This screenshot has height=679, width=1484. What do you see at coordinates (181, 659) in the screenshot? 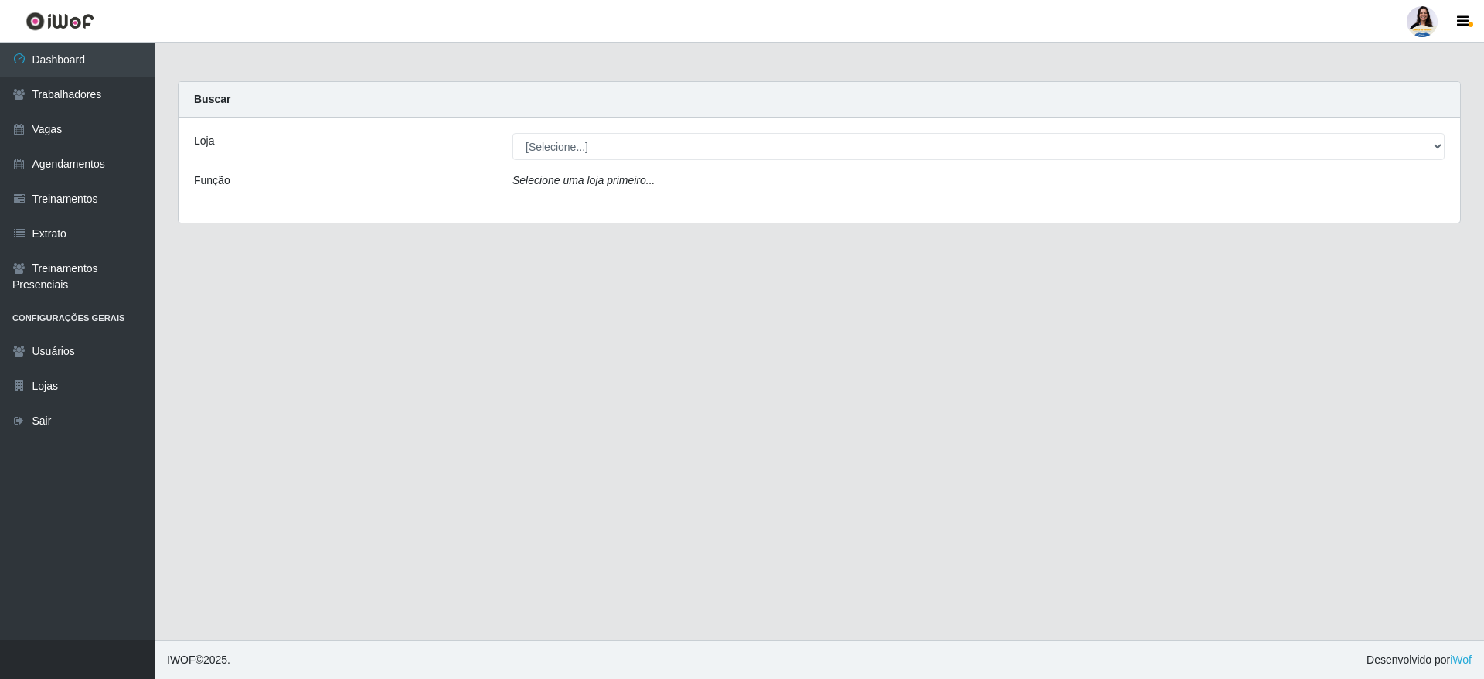
I see `span: IWOF` at bounding box center [181, 659].